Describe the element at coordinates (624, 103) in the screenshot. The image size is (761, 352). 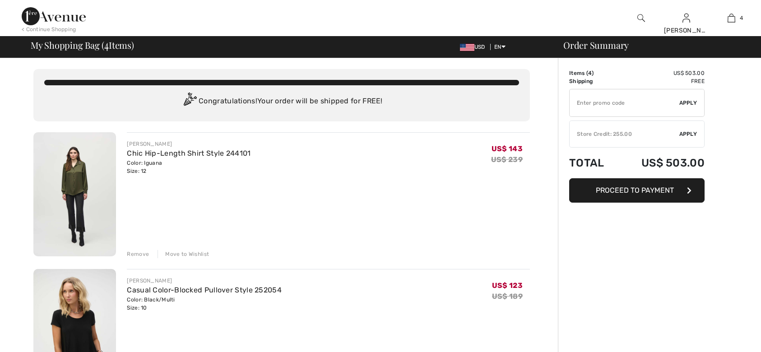
I see `input: Promo code` at that location.